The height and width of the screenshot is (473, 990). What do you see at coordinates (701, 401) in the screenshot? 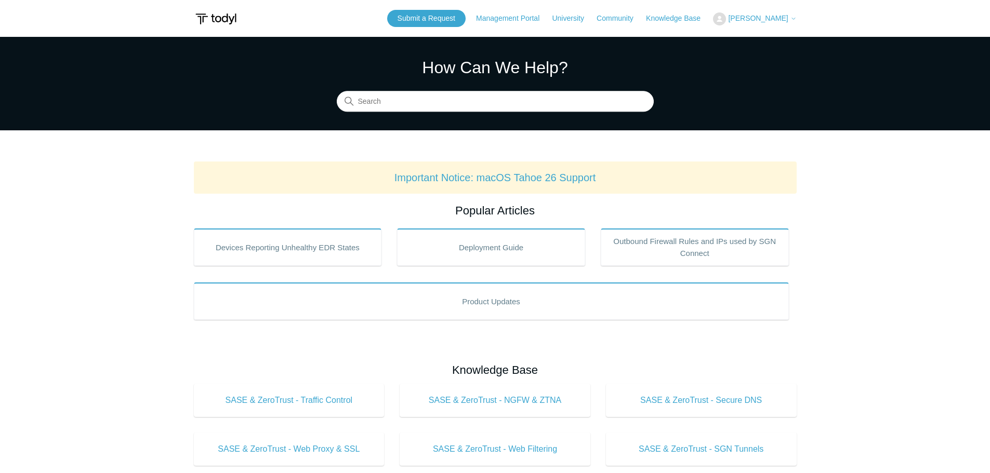
I see `span: SASE & ZeroTrust - Secure DNS` at bounding box center [701, 401].